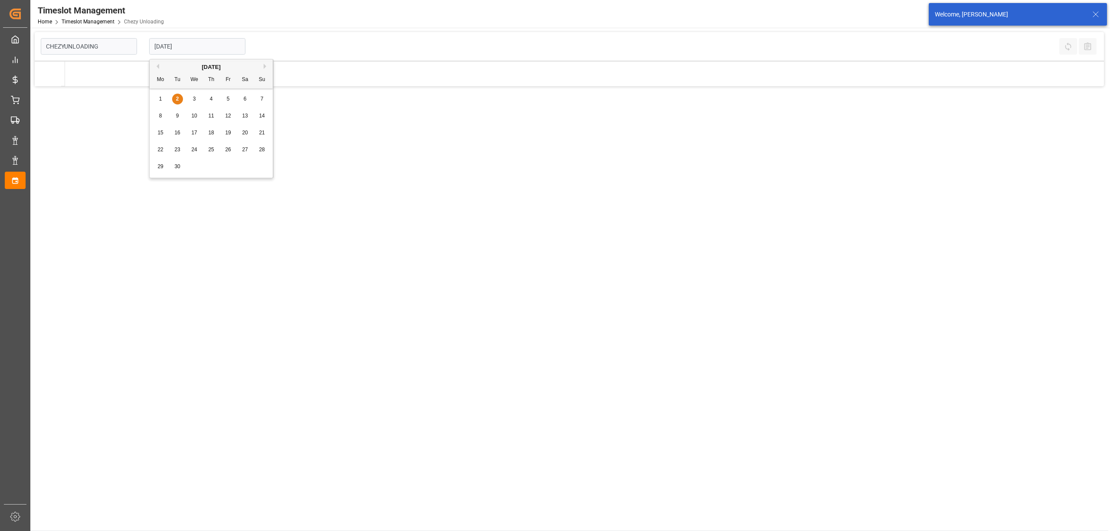  What do you see at coordinates (88, 22) in the screenshot?
I see `a: Timeslot Management` at bounding box center [88, 22].